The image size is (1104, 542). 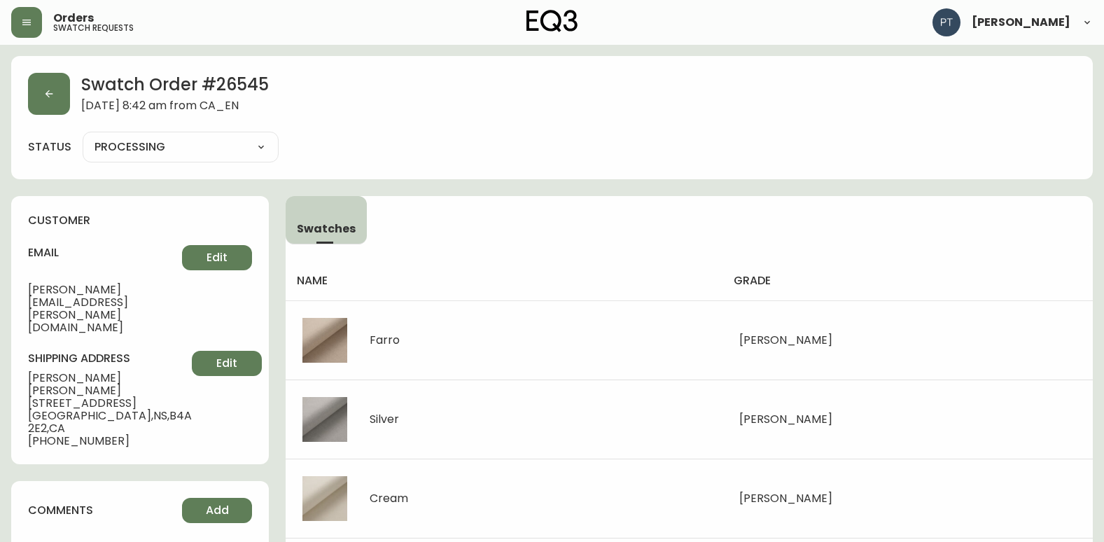 I want to click on h4: shipping address, so click(x=110, y=358).